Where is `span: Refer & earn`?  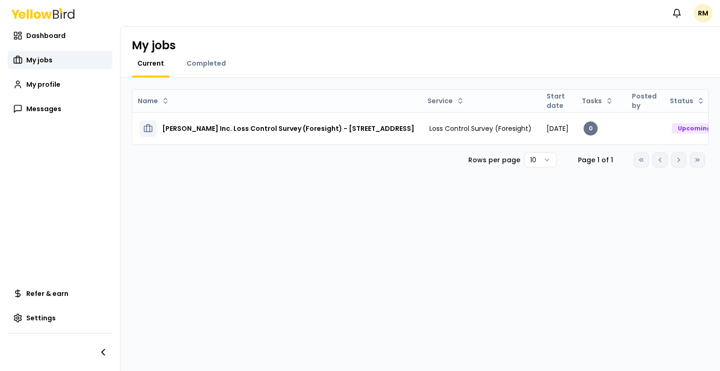
span: Refer & earn is located at coordinates (47, 294).